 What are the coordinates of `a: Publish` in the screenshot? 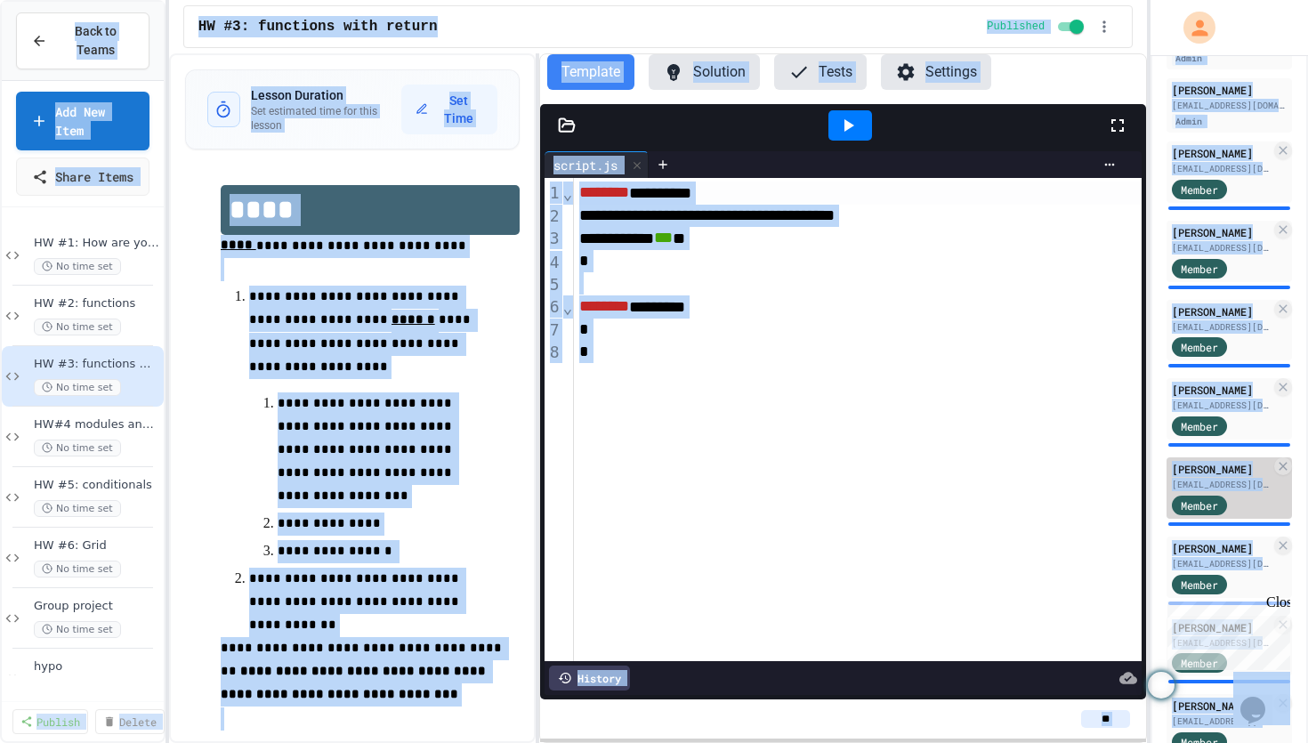 It's located at (50, 721).